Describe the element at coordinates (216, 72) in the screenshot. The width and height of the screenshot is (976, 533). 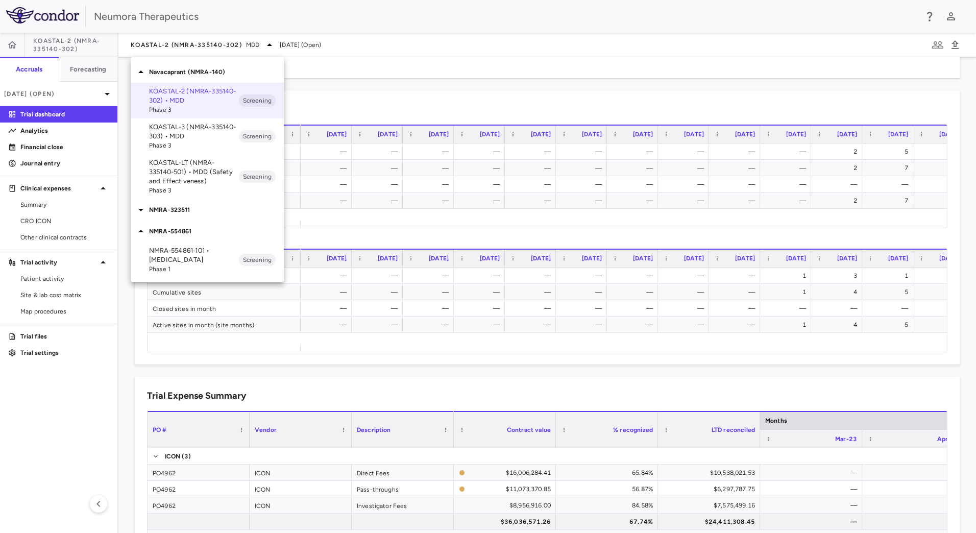
I see `p: Navacaprant (NMRA-140)` at that location.